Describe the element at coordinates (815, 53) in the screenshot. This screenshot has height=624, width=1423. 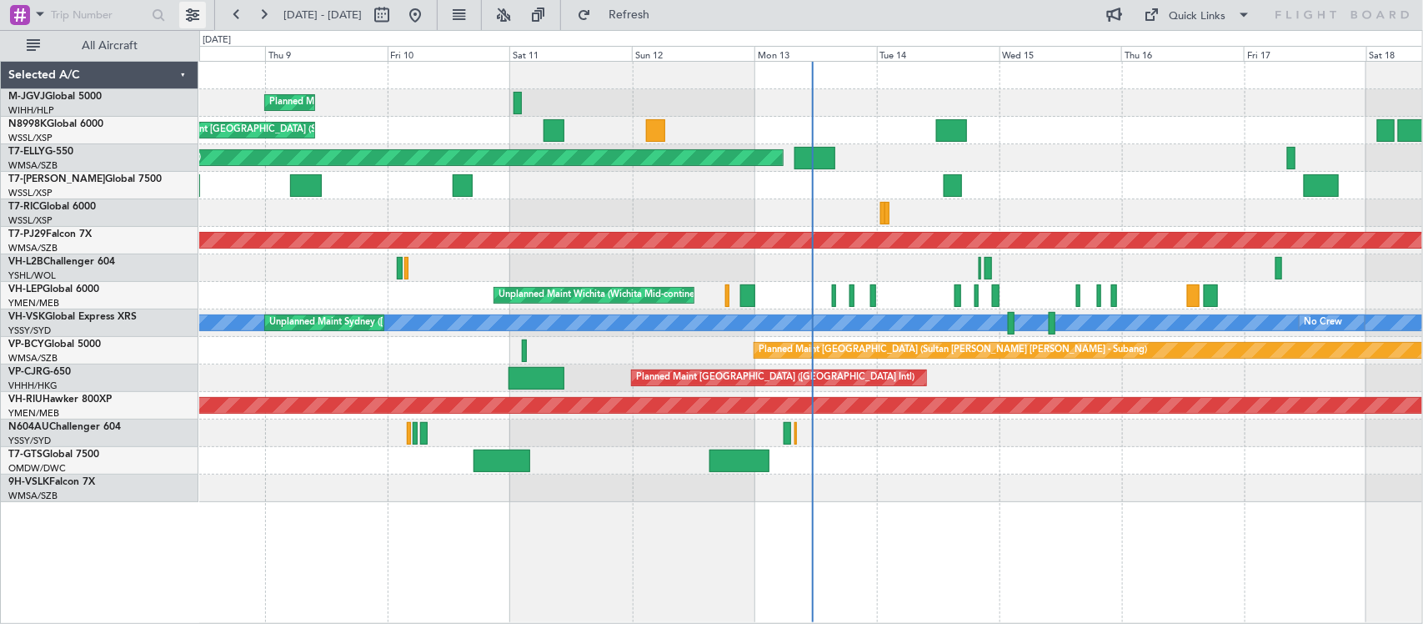
I see `div: Mon 13` at that location.